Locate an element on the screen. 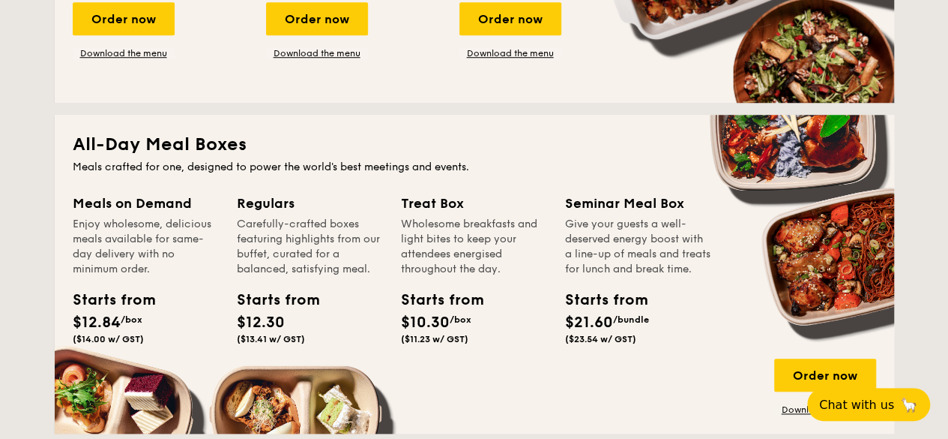  div: Enjoy wholesome, delicious meals available for same-day delivery with no minimum order. is located at coordinates (145, 247).